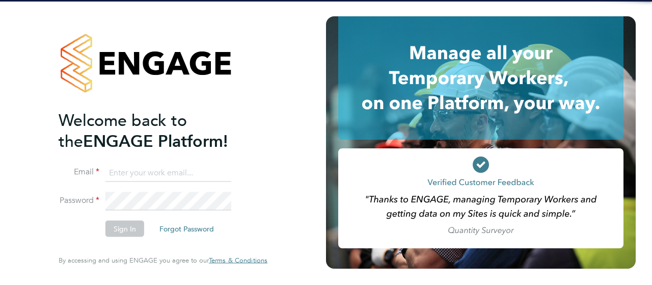 The height and width of the screenshot is (285, 652). What do you see at coordinates (168, 173) in the screenshot?
I see `input: Enter your work email...` at bounding box center [168, 173].